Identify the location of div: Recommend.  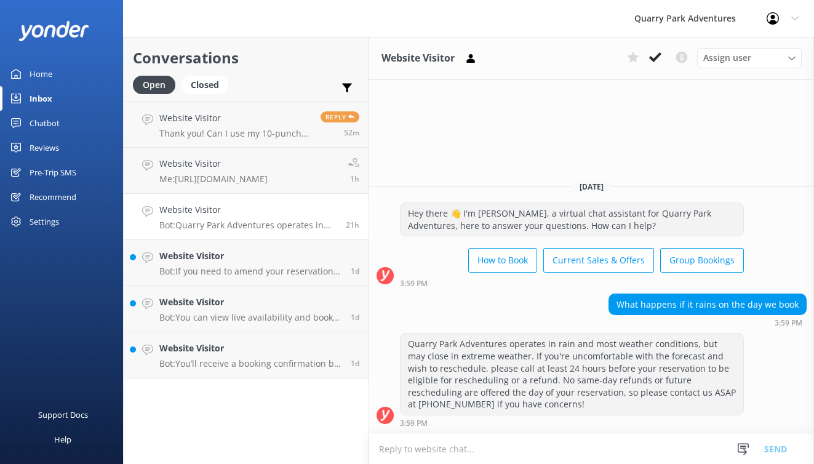
(53, 197).